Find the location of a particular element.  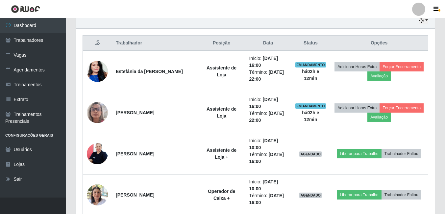

strong: Assistente de Loja + is located at coordinates (221, 153).